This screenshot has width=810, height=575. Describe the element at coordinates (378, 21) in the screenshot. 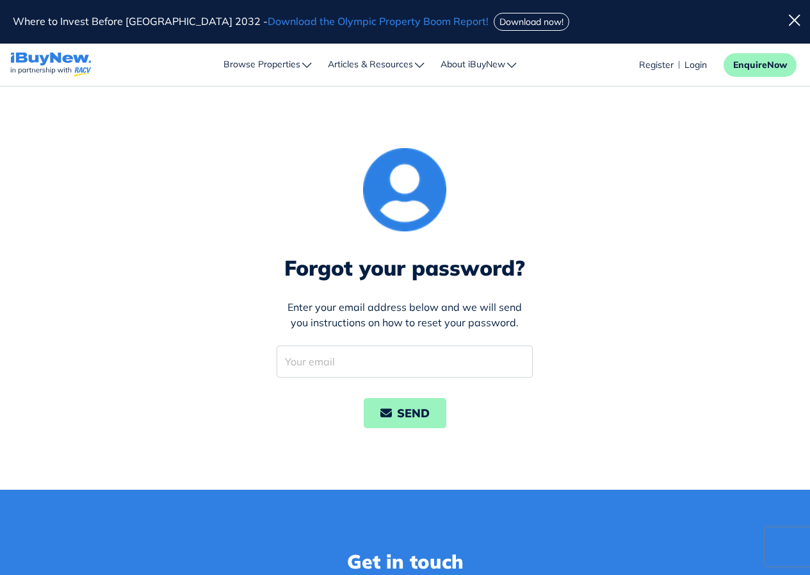

I see `span: Download the Olympic Property Boom Report!` at that location.